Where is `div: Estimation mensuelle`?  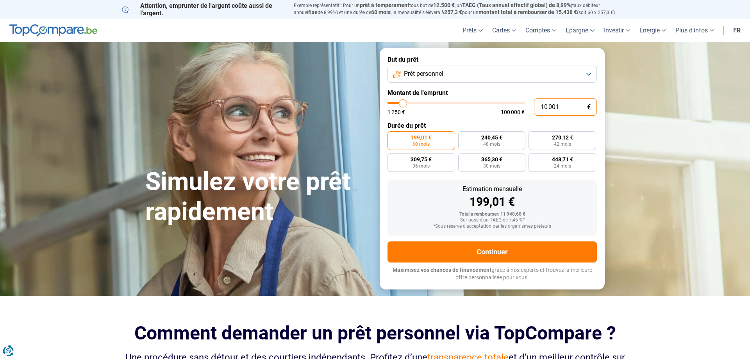 div: Estimation mensuelle is located at coordinates (492, 189).